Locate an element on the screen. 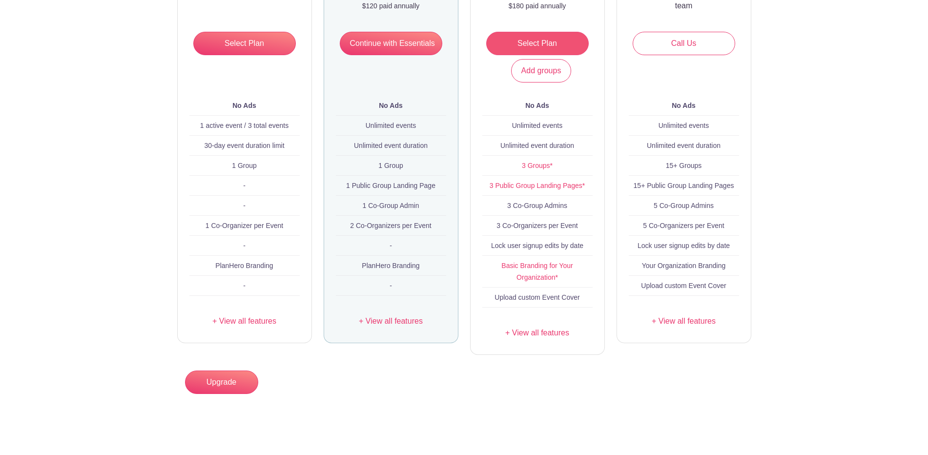  a: Call Us is located at coordinates (684, 43).